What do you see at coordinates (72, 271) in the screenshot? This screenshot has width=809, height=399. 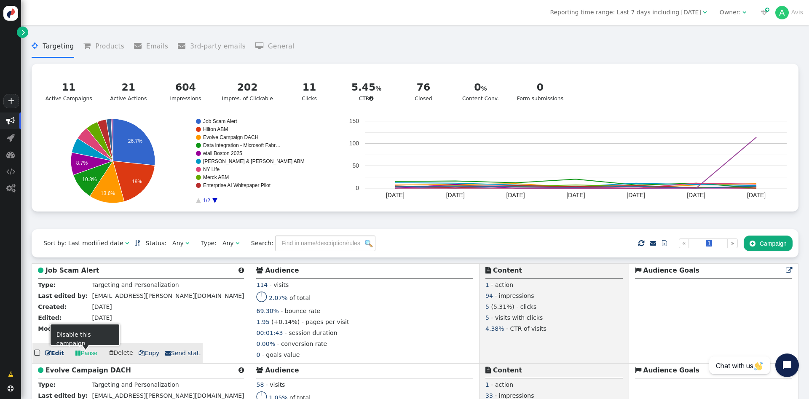 I see `b: Job Scam Alert` at bounding box center [72, 271].